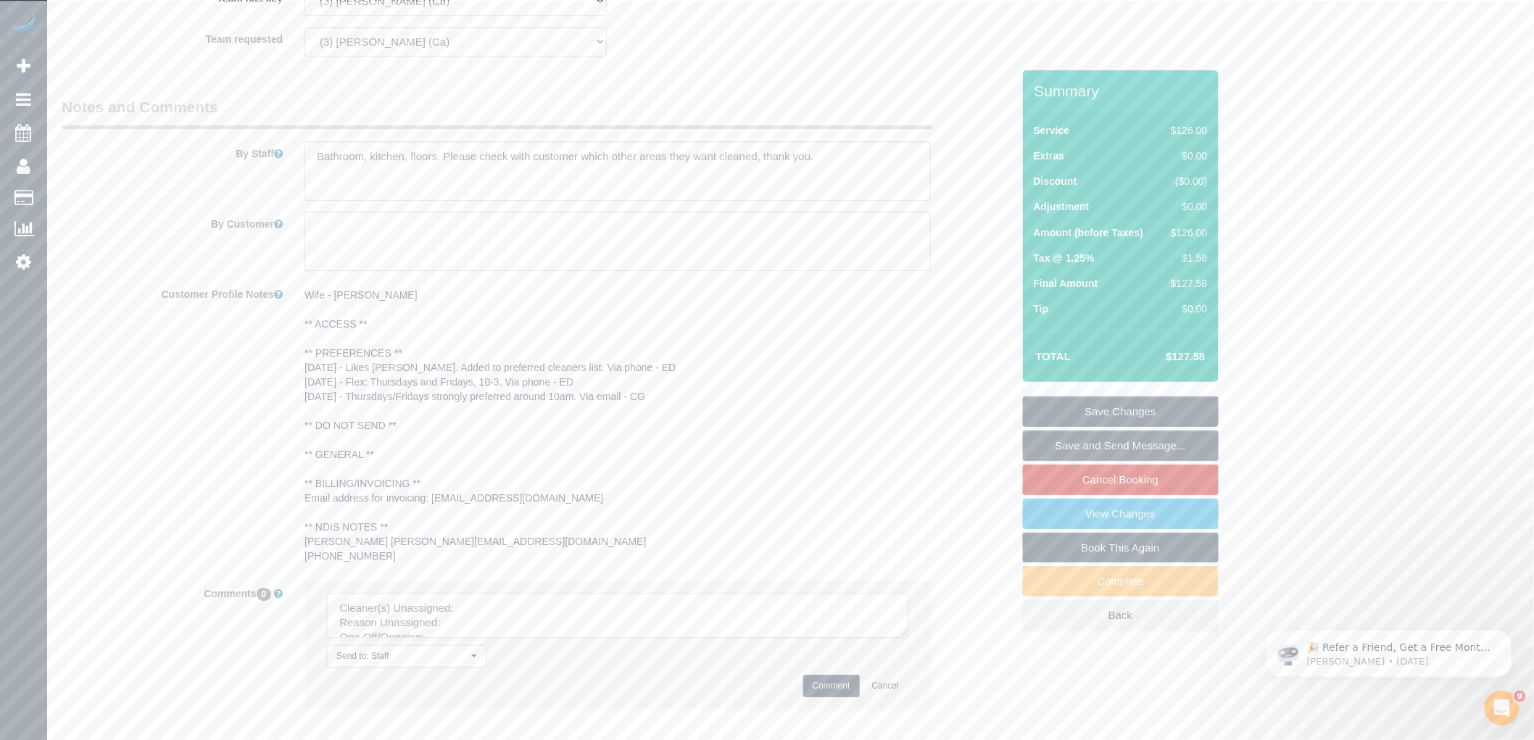  I want to click on img: Profile image for Ellie, so click(44, 55).